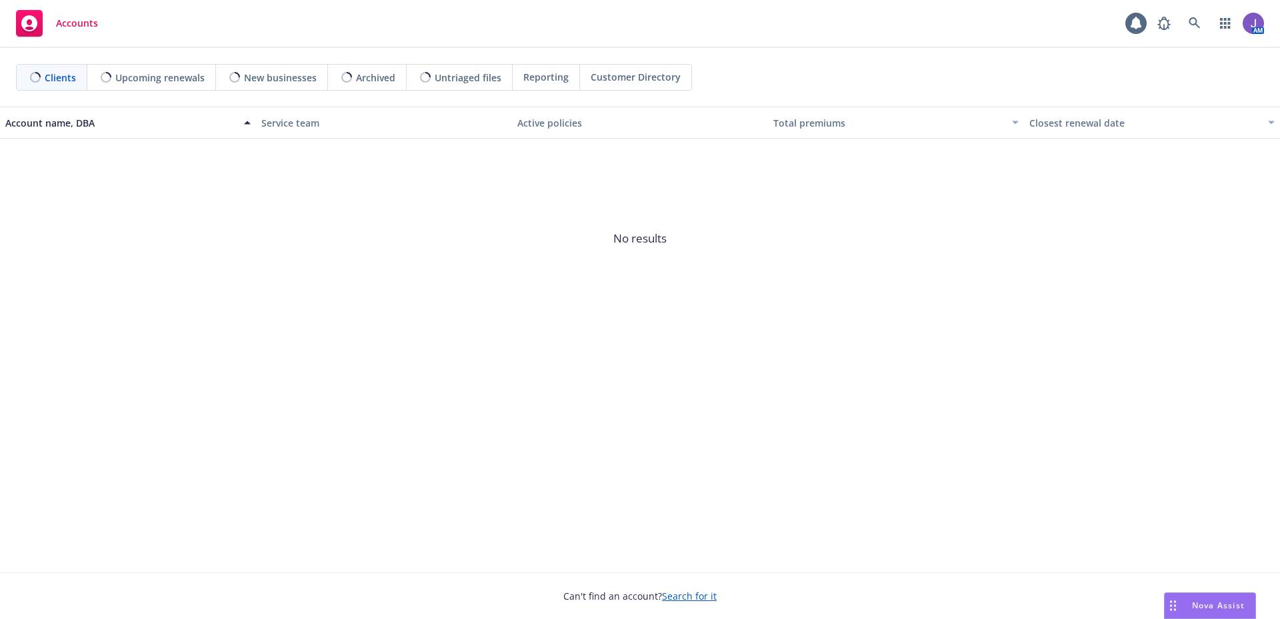 This screenshot has height=619, width=1280. What do you see at coordinates (546, 77) in the screenshot?
I see `span: Reporting` at bounding box center [546, 77].